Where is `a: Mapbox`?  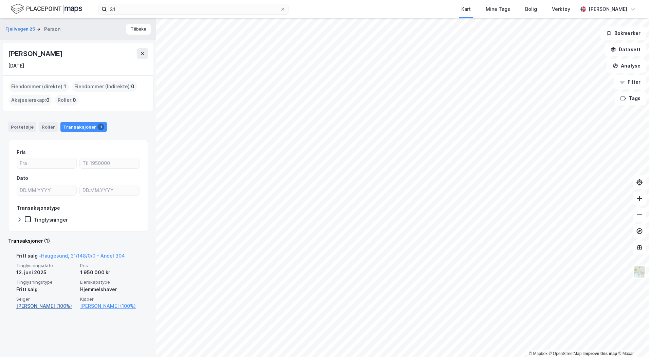
a: Mapbox is located at coordinates (538, 353).